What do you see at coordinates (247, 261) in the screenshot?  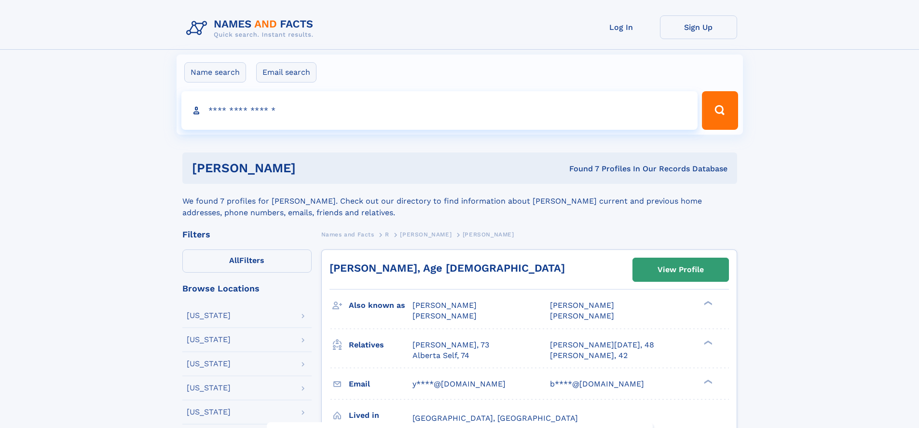 I see `label: Filters` at bounding box center [247, 261].